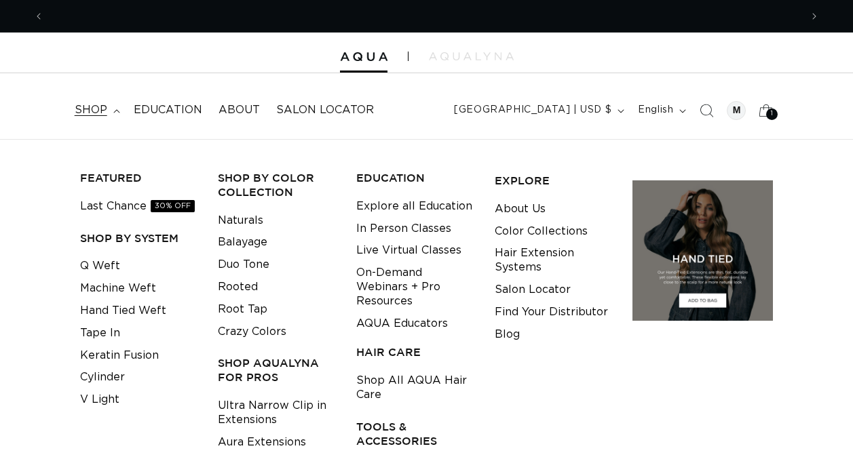  Describe the element at coordinates (102, 377) in the screenshot. I see `a: Cylinder` at that location.